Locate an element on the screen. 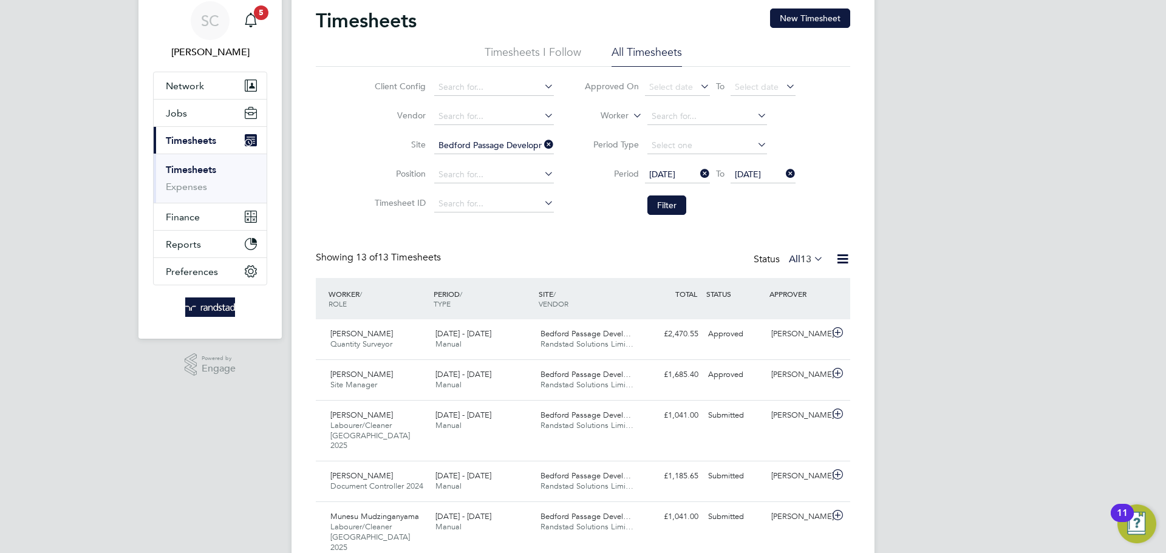 The height and width of the screenshot is (553, 1166). span: 13 Timesheets is located at coordinates (398, 257).